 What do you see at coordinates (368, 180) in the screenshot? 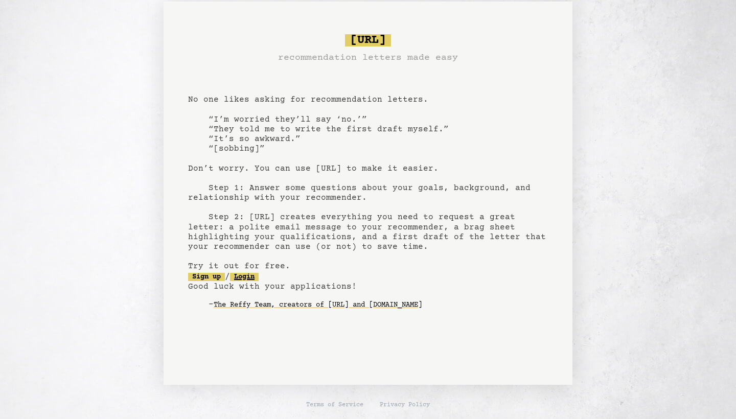
I see `pre: No one likes asking for recommendation letters. “I’m worried they’ll say ‘no.’” “They told me to ...` at bounding box center [368, 180].